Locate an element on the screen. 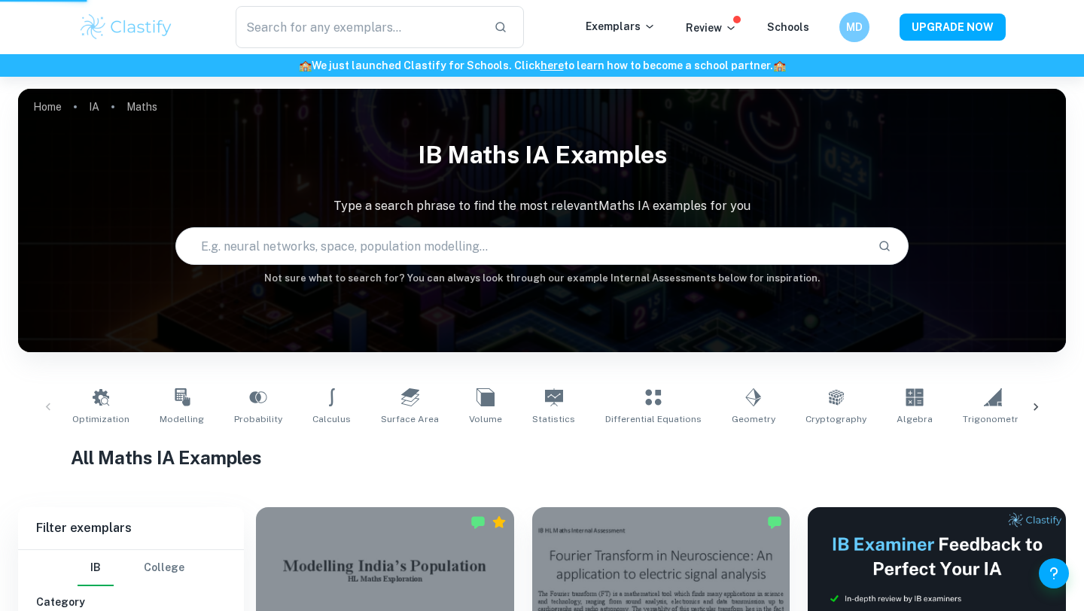 The image size is (1084, 611). a: here is located at coordinates (552, 65).